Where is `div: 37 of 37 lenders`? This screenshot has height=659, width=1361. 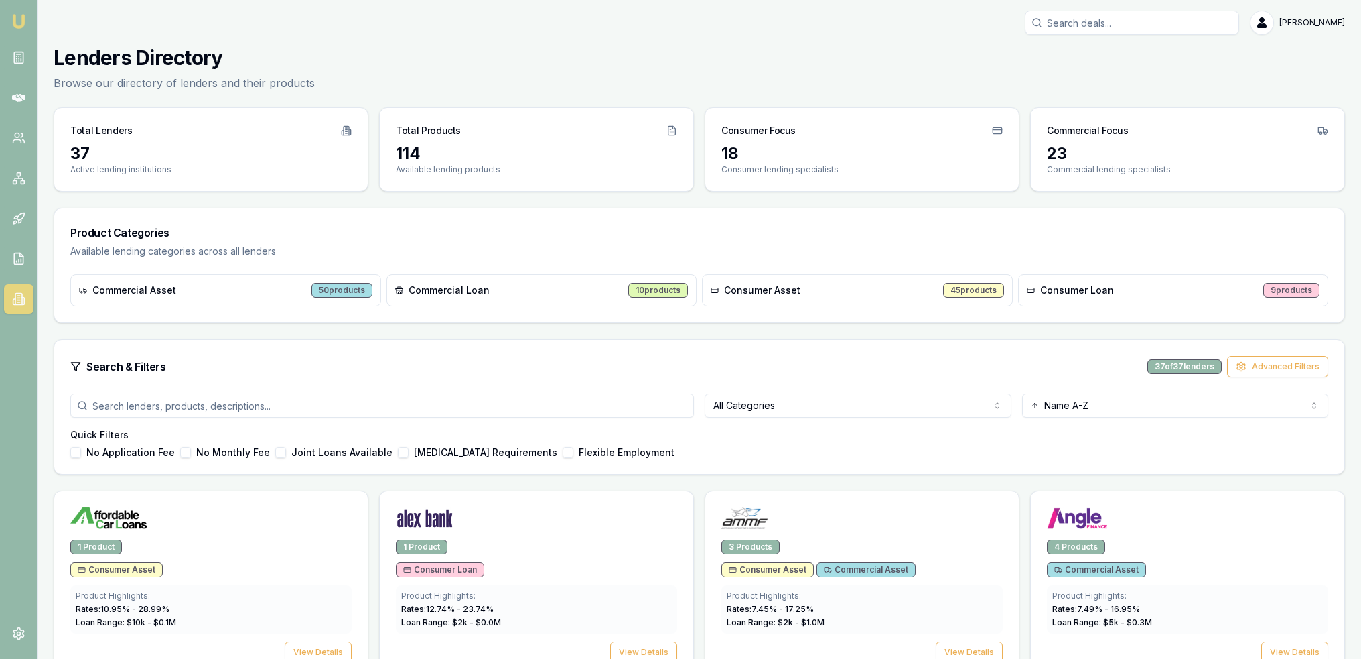
div: 37 of 37 lenders is located at coordinates (1184, 366).